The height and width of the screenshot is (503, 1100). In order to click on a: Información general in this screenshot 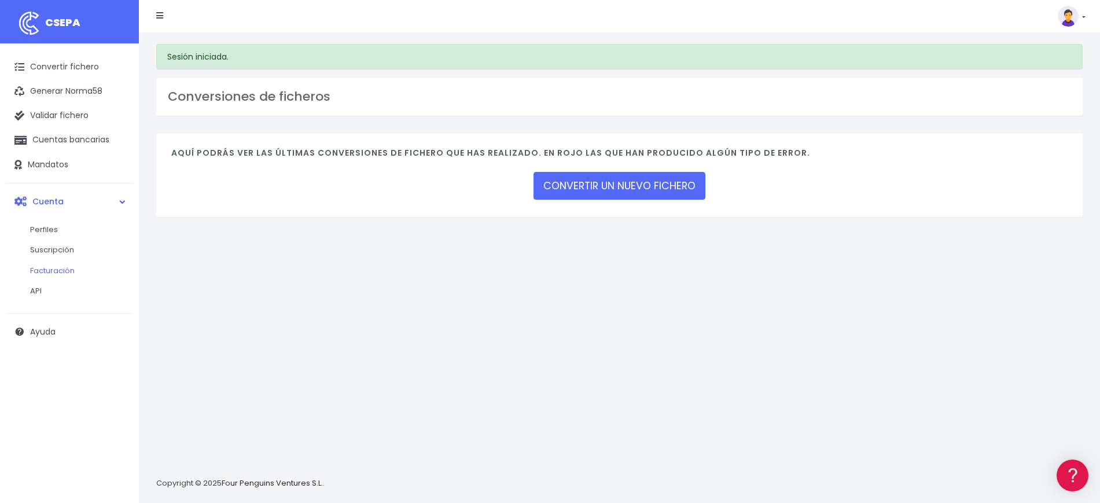, I will do `click(116, 107)`.